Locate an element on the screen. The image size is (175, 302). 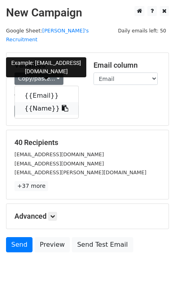
a: Daily emails left: 50 is located at coordinates (142, 30).